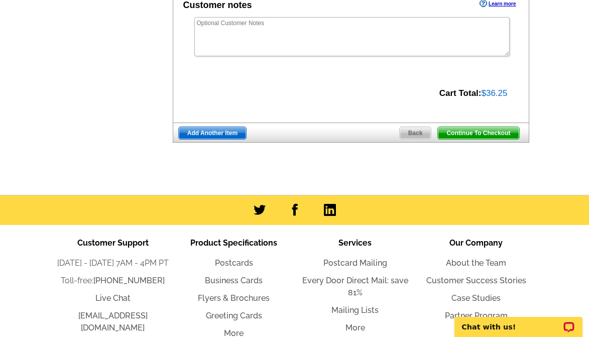  I want to click on span: Back, so click(415, 133).